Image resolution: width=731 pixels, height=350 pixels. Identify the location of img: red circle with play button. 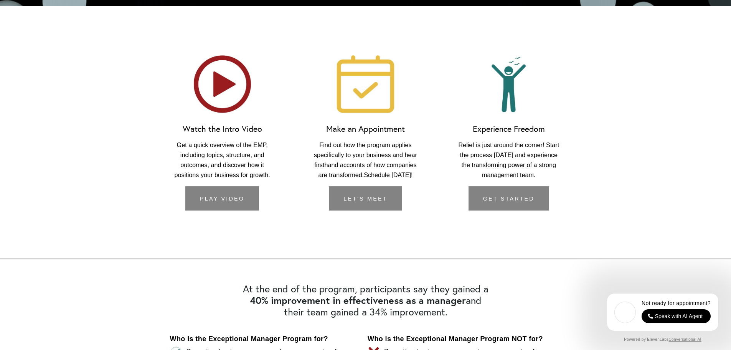
(222, 84).